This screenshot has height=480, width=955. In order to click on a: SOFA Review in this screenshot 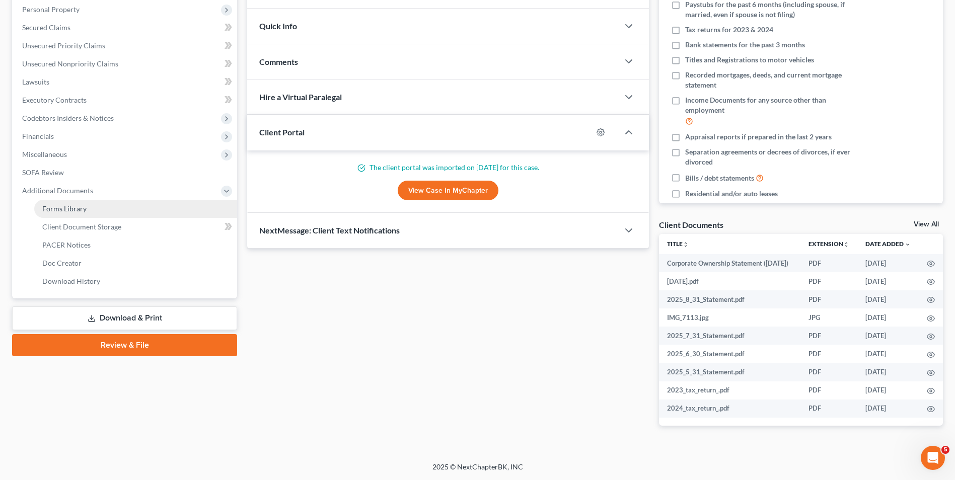, I will do `click(125, 173)`.